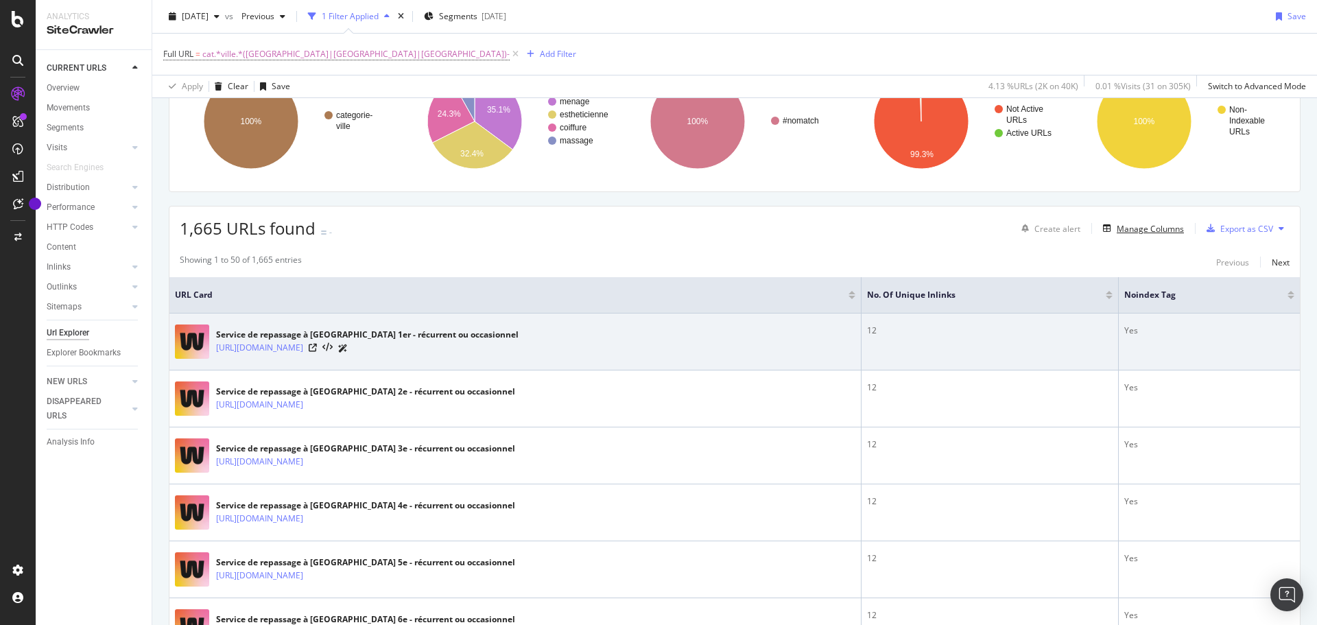  I want to click on div: Segments, so click(65, 128).